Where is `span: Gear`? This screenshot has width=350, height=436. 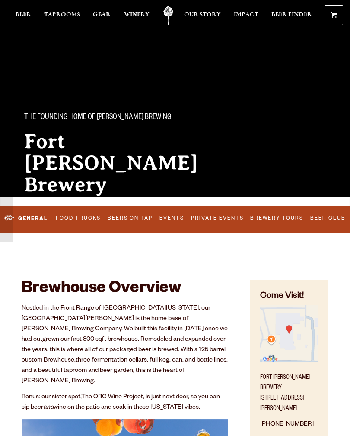
span: Gear is located at coordinates (102, 15).